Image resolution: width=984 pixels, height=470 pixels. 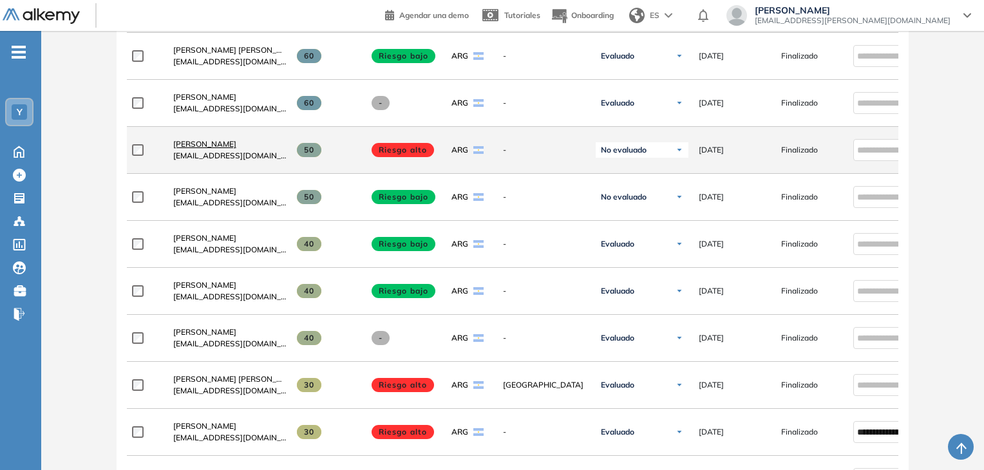 What do you see at coordinates (669, 15) in the screenshot?
I see `img: arrow` at bounding box center [669, 15].